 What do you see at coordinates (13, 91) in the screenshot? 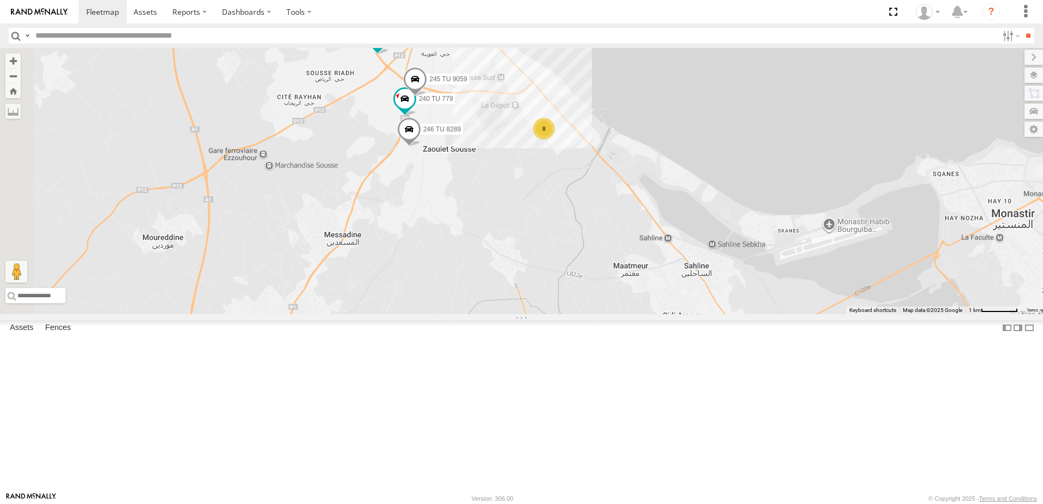
I see `button: Zoom Home` at bounding box center [13, 91].